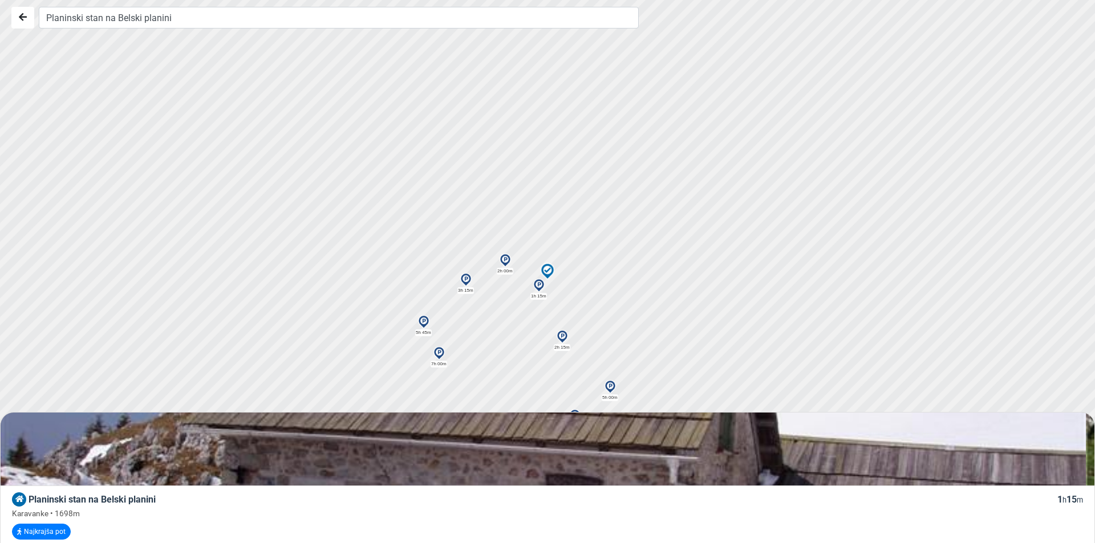 Image resolution: width=1095 pixels, height=543 pixels. What do you see at coordinates (1064, 500) in the screenshot?
I see `small: h` at bounding box center [1064, 500].